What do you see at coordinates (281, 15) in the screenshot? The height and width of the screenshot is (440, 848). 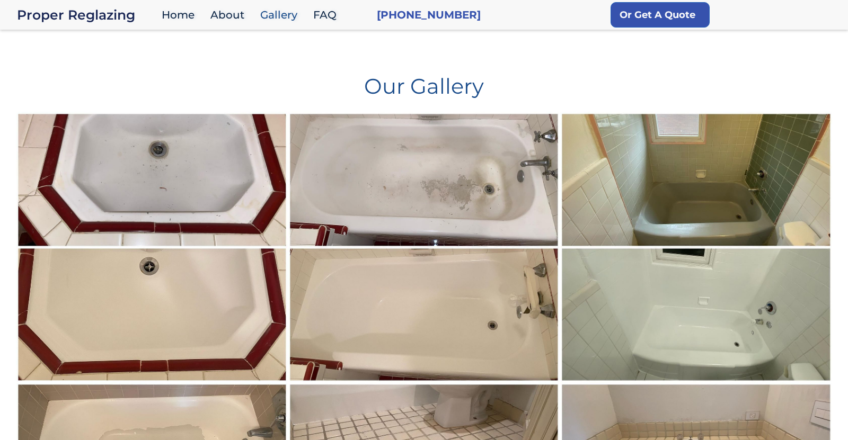 I see `a: Gallery` at bounding box center [281, 15].